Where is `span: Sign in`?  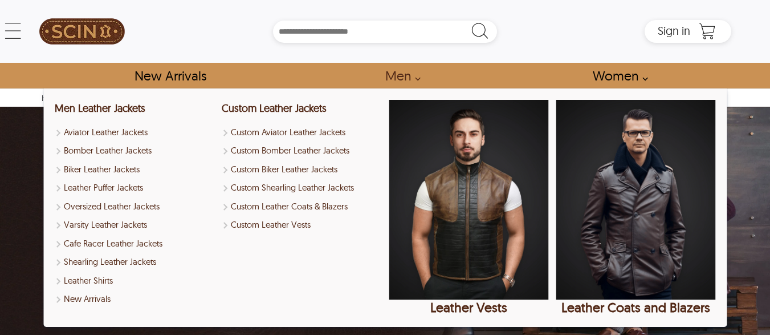
span: Sign in is located at coordinates (674, 30).